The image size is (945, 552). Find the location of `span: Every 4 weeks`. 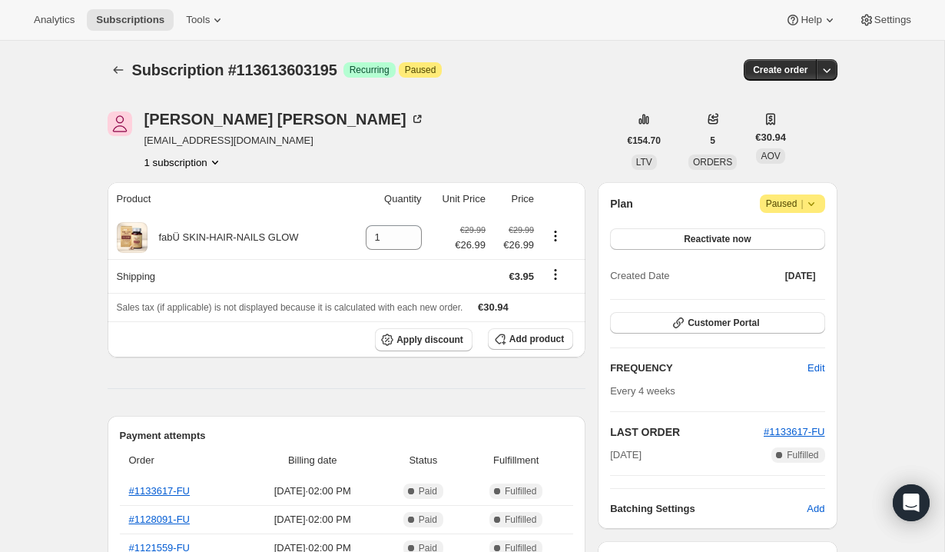

span: Every 4 weeks is located at coordinates (643, 390).